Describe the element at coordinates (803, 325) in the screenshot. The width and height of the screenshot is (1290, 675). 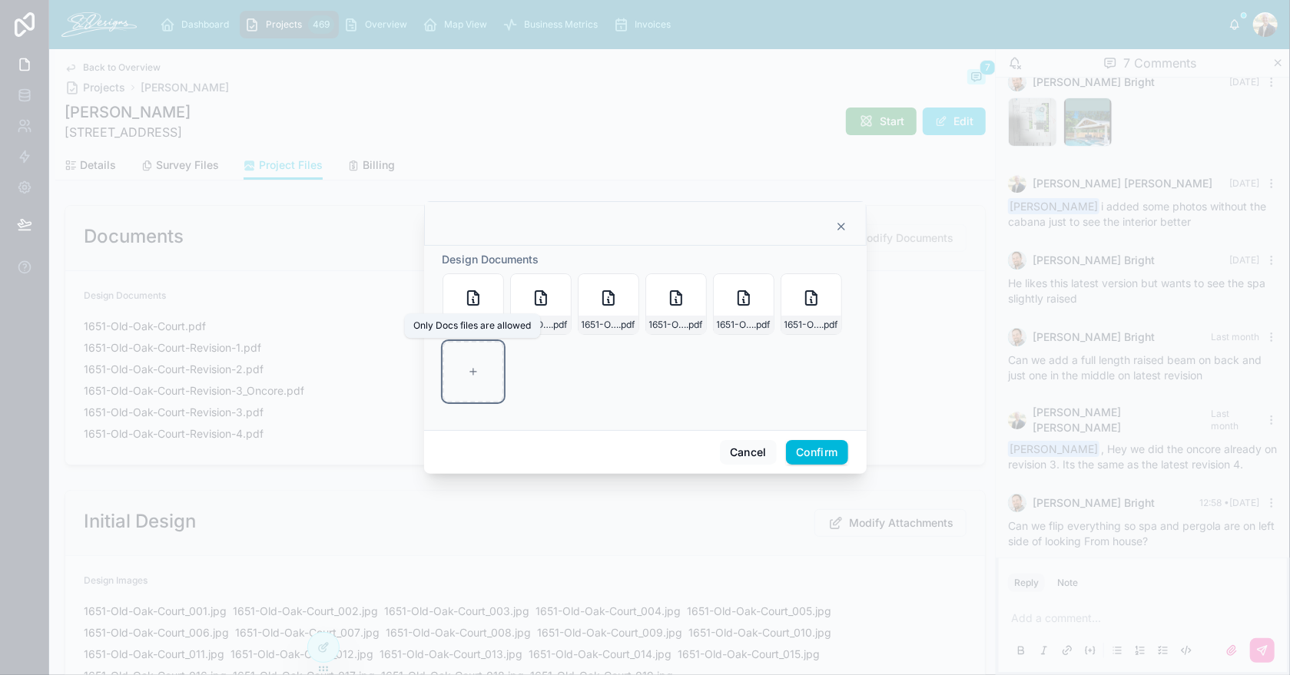
I see `span: 1651-Old-Oak-Court-Revision-4` at that location.